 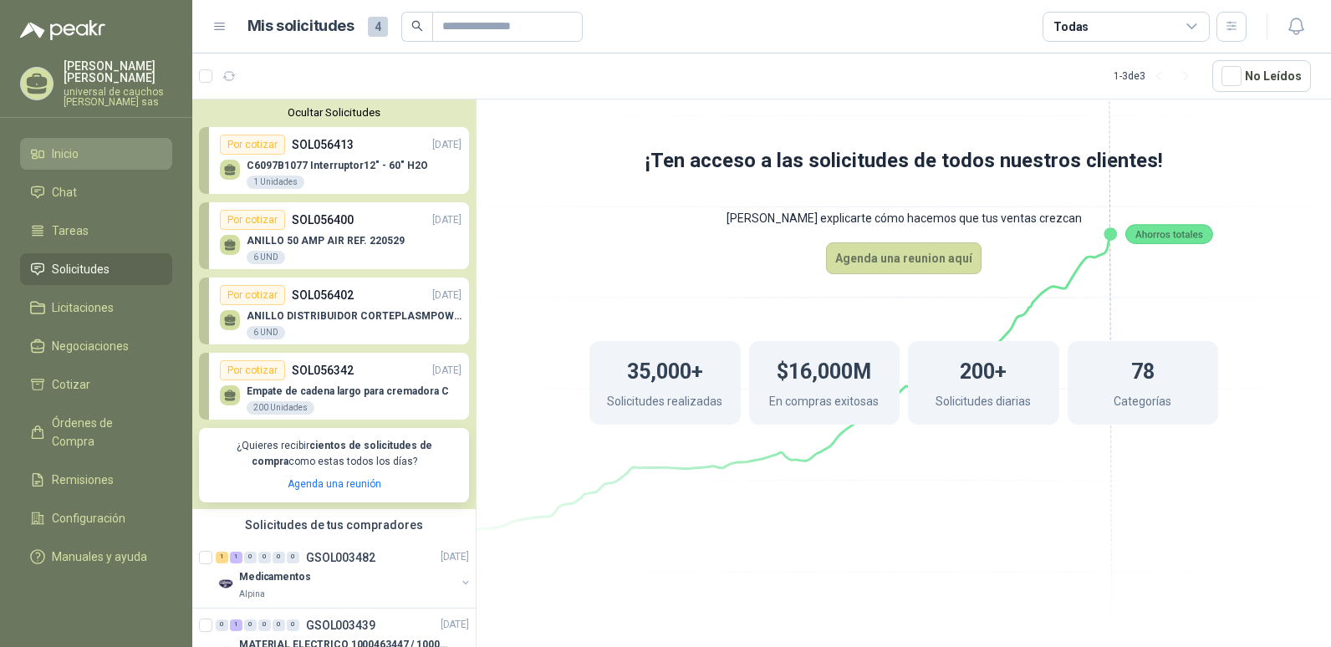 What do you see at coordinates (96, 385) in the screenshot?
I see `a: Cotizar` at bounding box center [96, 385].